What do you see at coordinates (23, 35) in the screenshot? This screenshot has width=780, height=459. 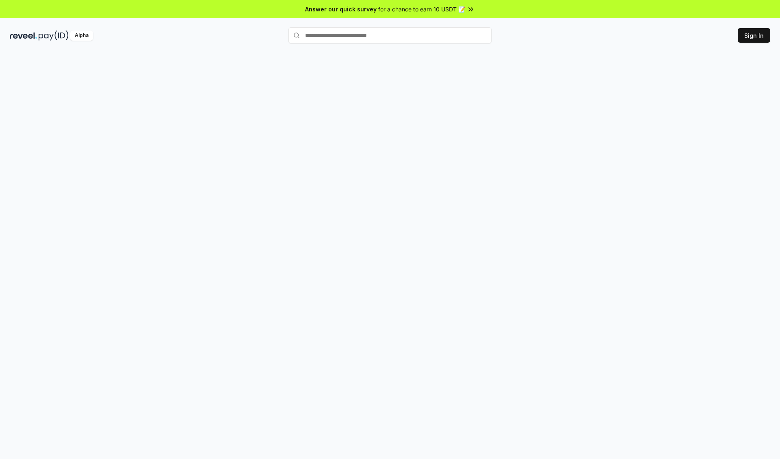 I see `img: reveel_dark` at bounding box center [23, 35].